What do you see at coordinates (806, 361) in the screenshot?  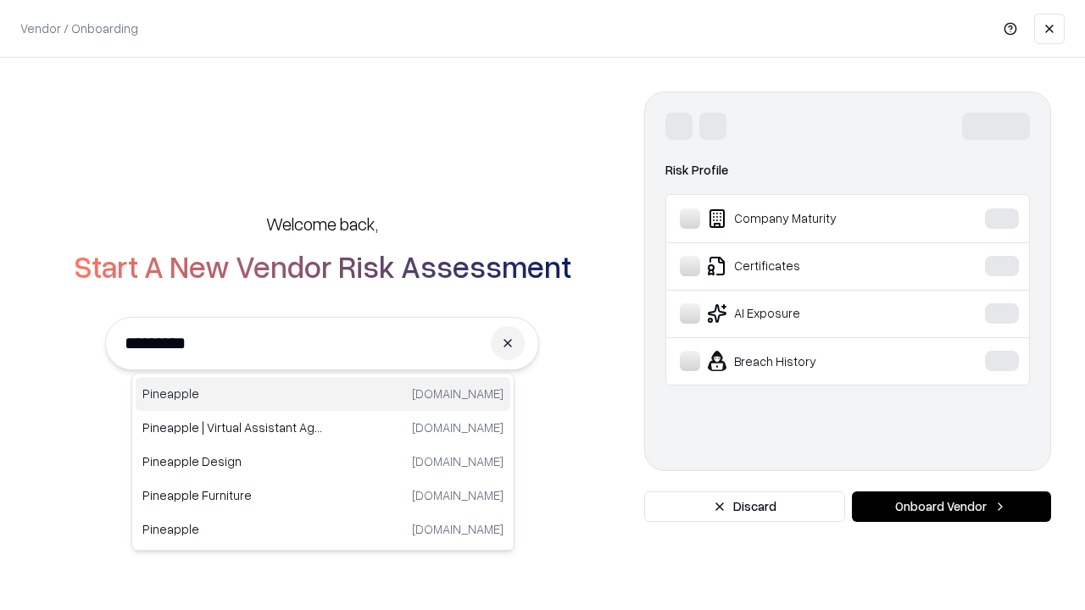 I see `div: Breach History` at bounding box center [806, 361].